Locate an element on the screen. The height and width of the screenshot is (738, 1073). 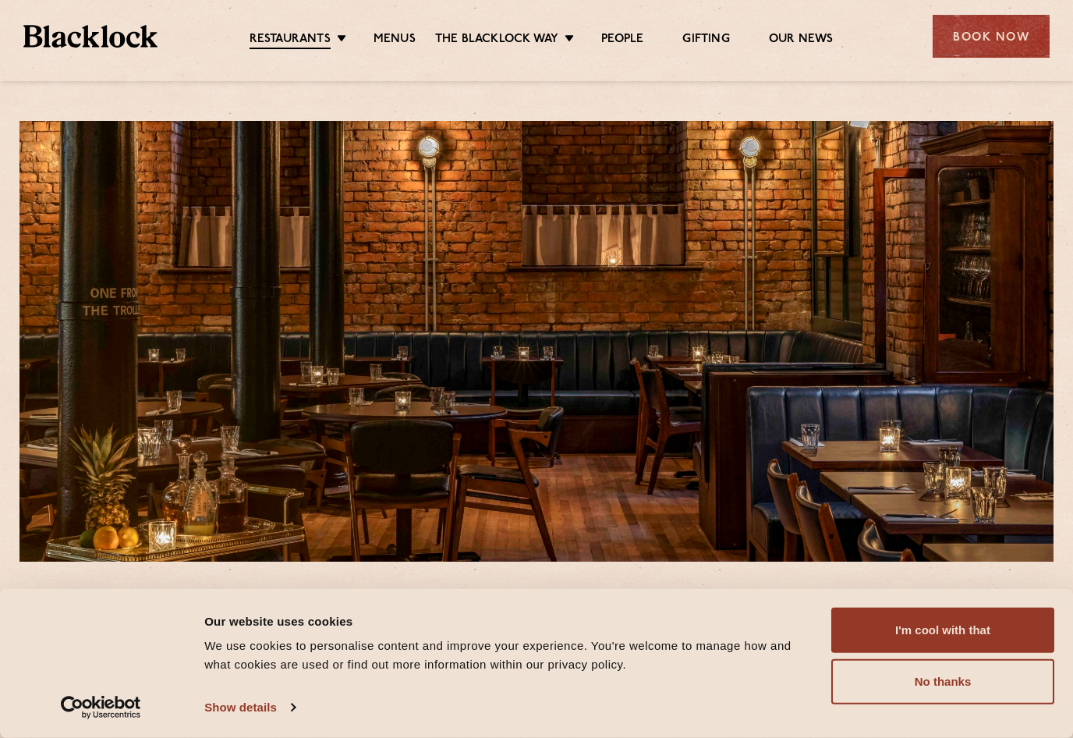
a: Our News is located at coordinates (801, 40).